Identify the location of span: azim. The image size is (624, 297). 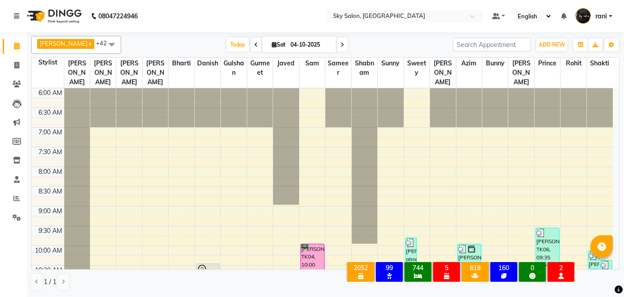
(469, 63).